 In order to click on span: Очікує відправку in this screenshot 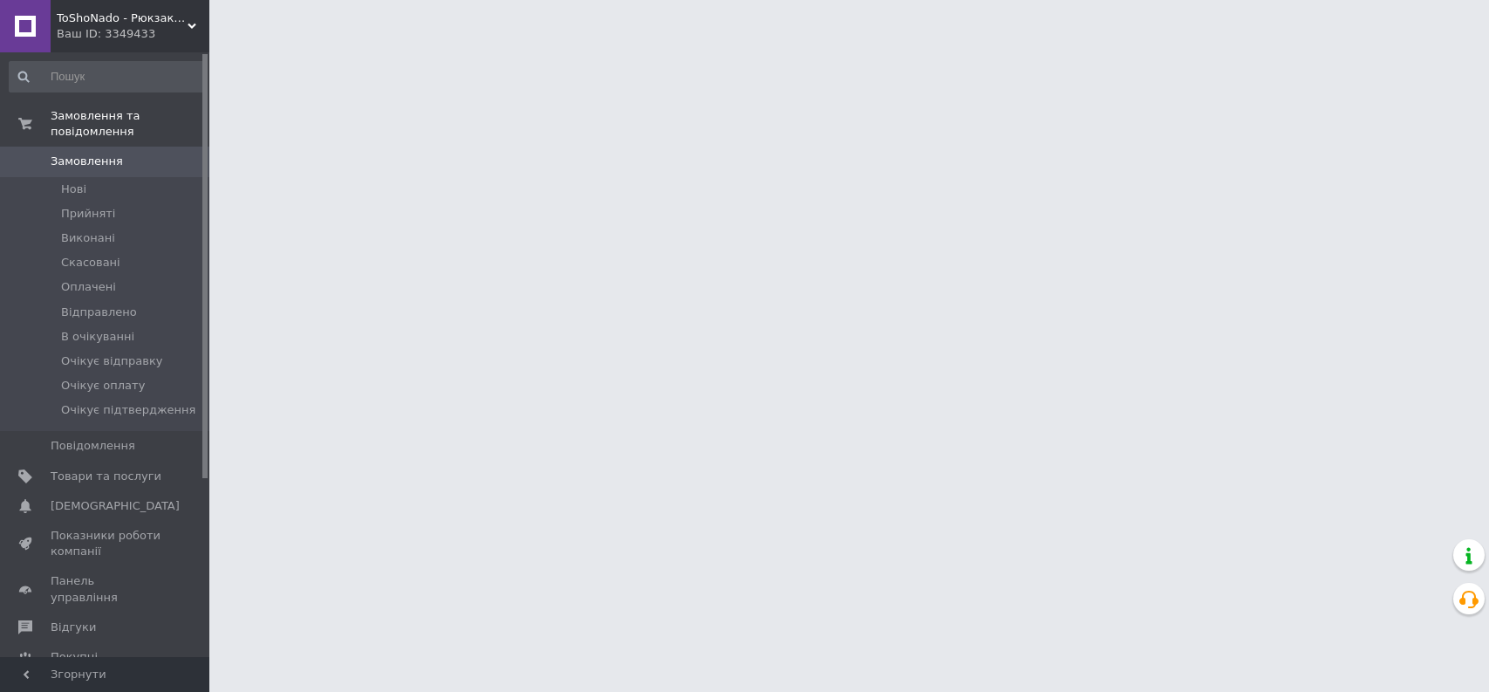, I will do `click(112, 361)`.